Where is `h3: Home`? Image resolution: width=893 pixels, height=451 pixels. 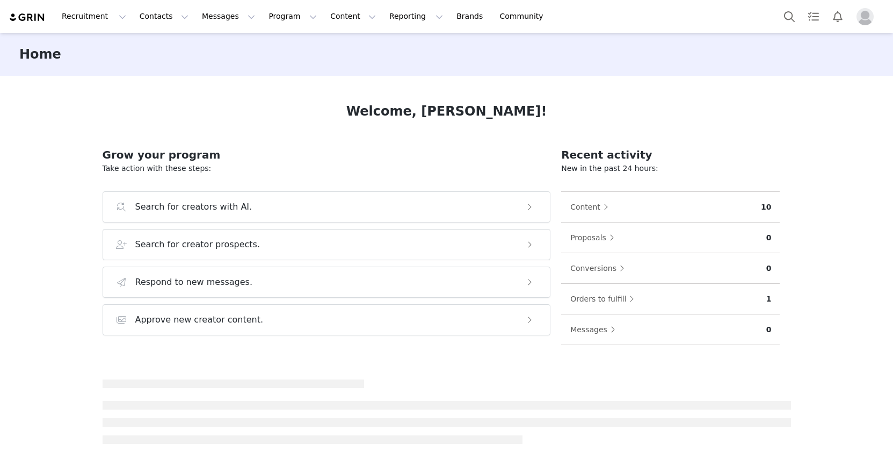
h3: Home is located at coordinates (40, 54).